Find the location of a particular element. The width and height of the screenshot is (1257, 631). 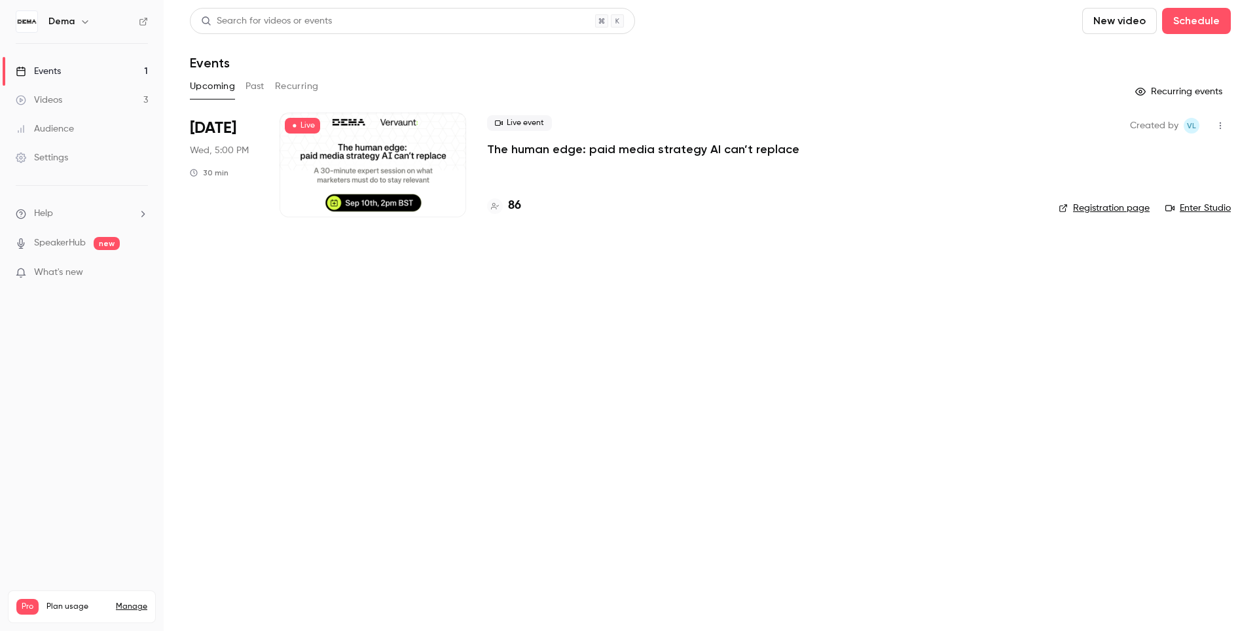

span: Created by is located at coordinates (1154, 126).